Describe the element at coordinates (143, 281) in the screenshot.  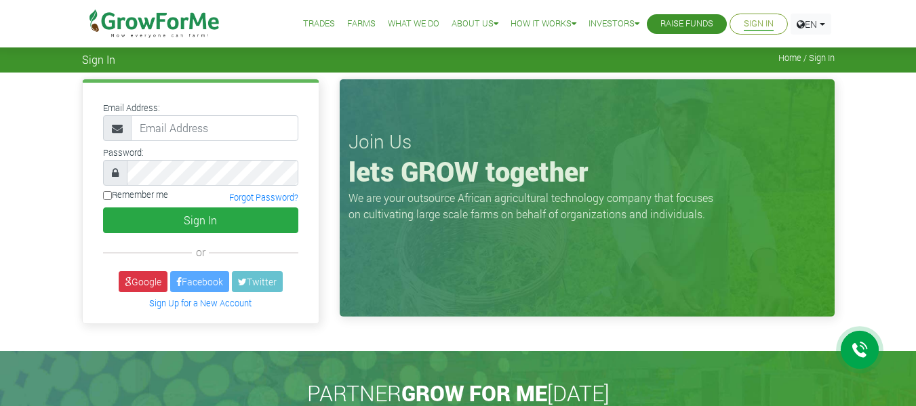
I see `a: Google` at that location.